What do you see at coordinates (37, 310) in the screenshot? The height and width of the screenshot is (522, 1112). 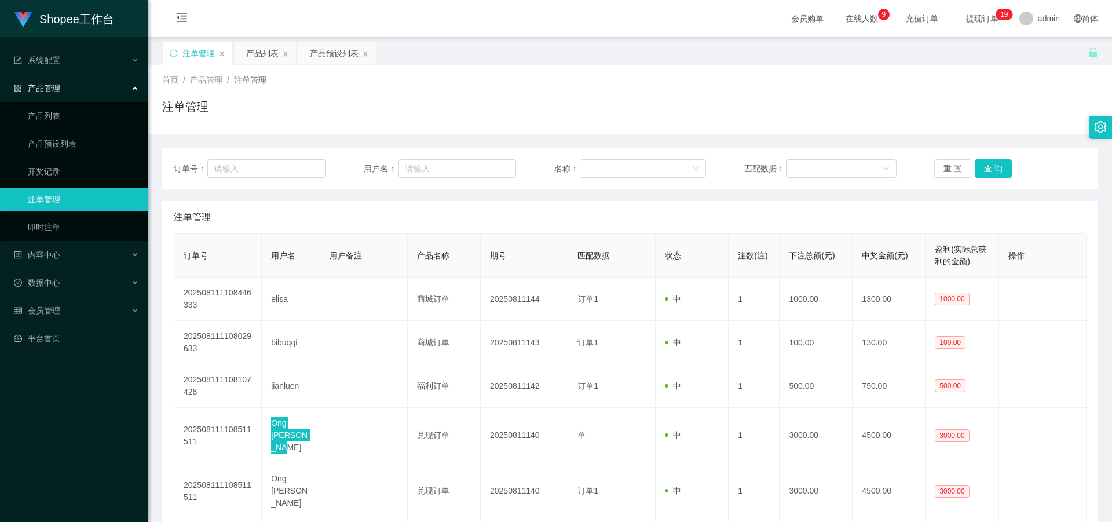 I see `span: 会员管理` at bounding box center [37, 310].